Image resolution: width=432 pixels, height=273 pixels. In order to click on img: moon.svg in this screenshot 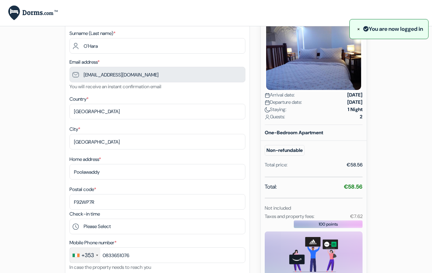, I will do `click(267, 110)`.